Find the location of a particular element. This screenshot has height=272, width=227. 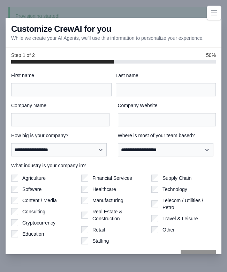

label: Other is located at coordinates (169, 230).